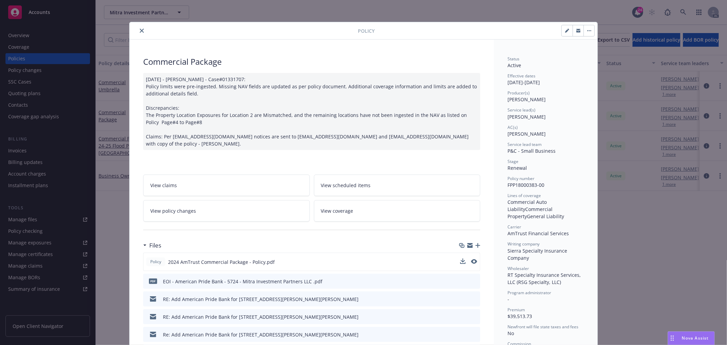 This screenshot has height=345, width=727. What do you see at coordinates (521, 178) in the screenshot?
I see `span: Policy number` at bounding box center [521, 178].